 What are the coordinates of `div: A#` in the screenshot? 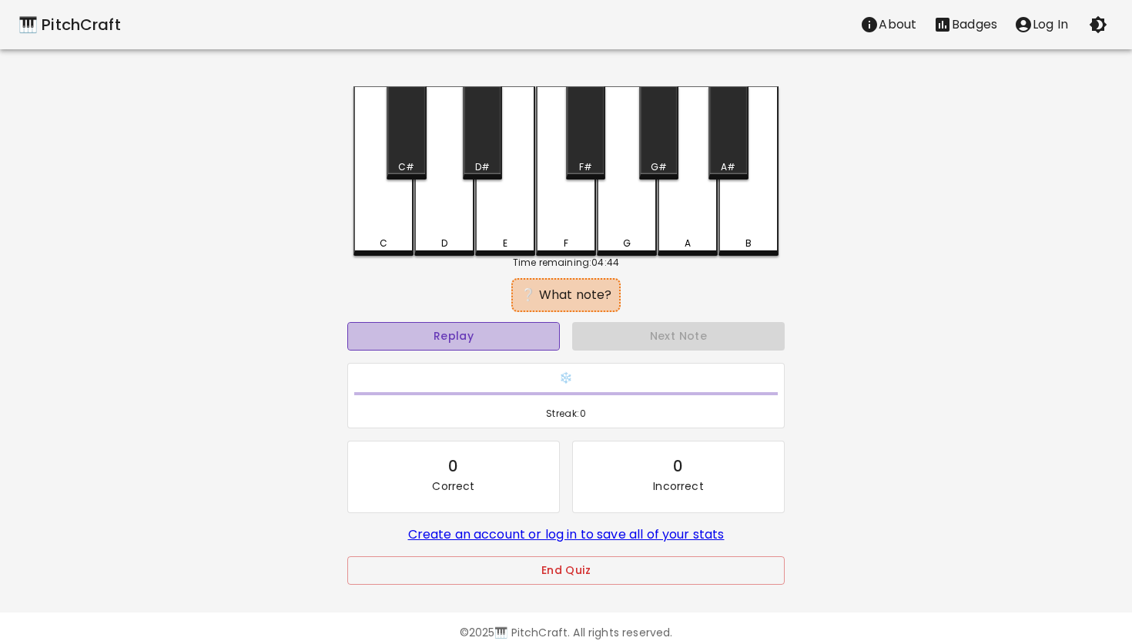 It's located at (728, 167).